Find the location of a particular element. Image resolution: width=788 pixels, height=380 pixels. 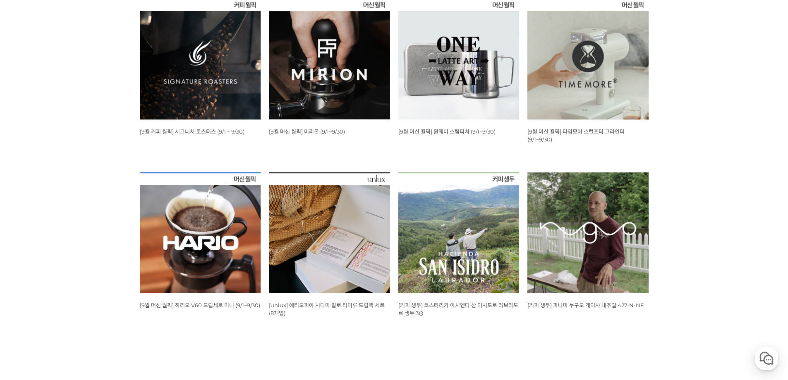

a: [9월 머신 월픽] 원웨이 스팀피쳐 (9/1~9/30) is located at coordinates (447, 132).